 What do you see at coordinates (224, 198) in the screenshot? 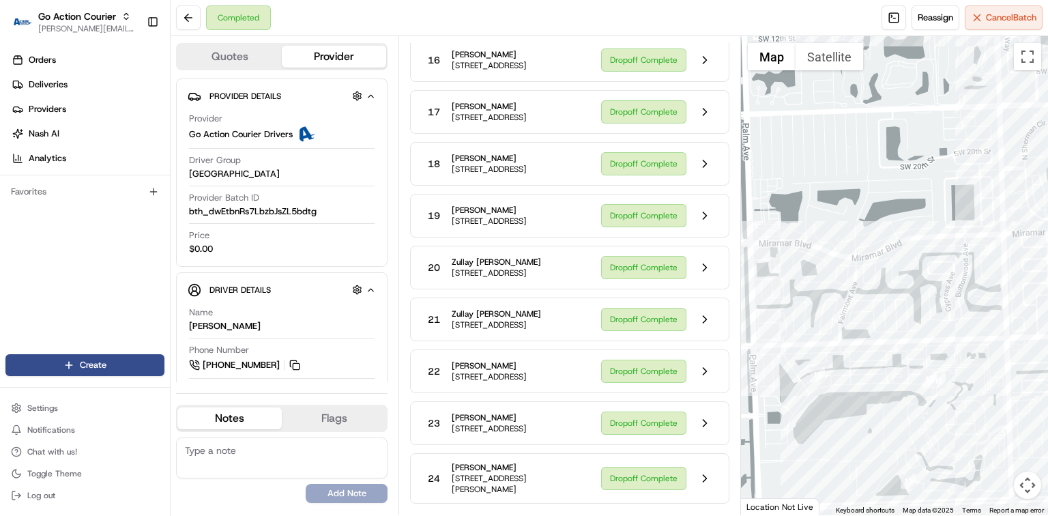
I see `span: Provider Batch ID` at bounding box center [224, 198].